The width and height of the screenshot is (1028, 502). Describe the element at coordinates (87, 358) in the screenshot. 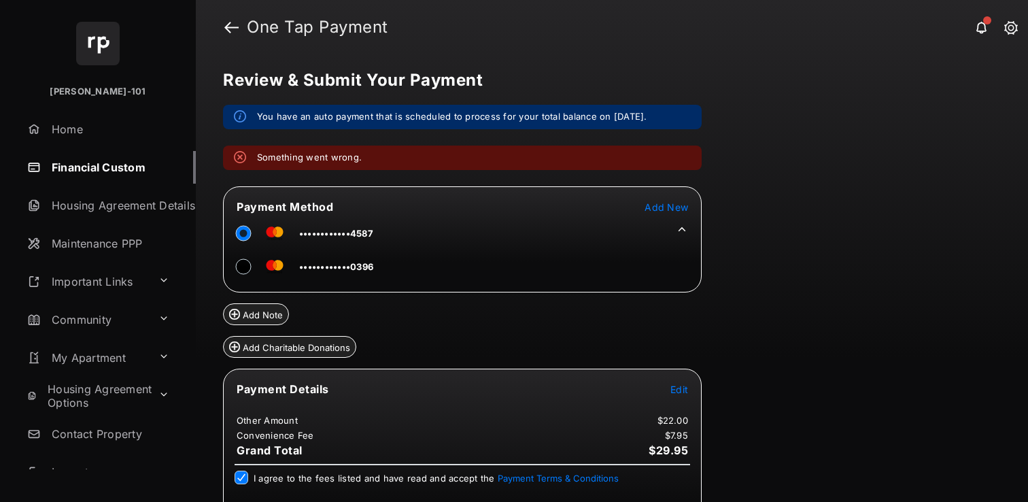

I see `a: My Apartment` at that location.